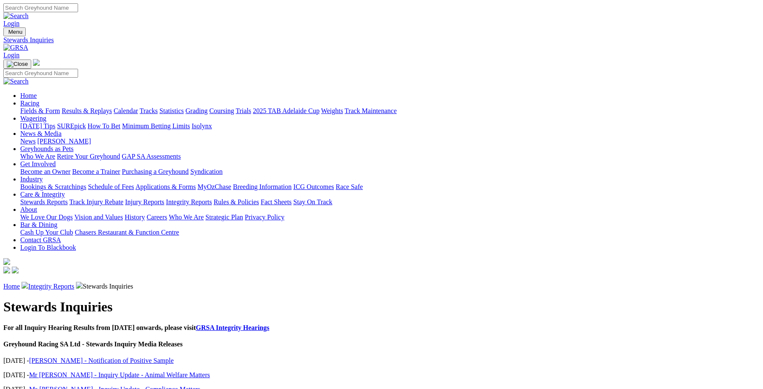  Describe the element at coordinates (127, 232) in the screenshot. I see `a: Chasers Restaurant & Function Centre` at that location.